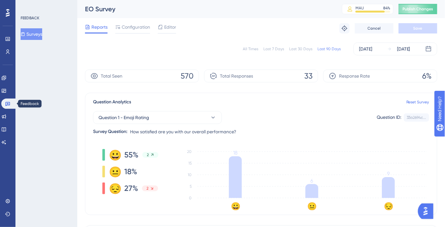 This screenshot has width=445, height=227. Describe the element at coordinates (300, 49) in the screenshot. I see `div: Last 30 Days` at that location.